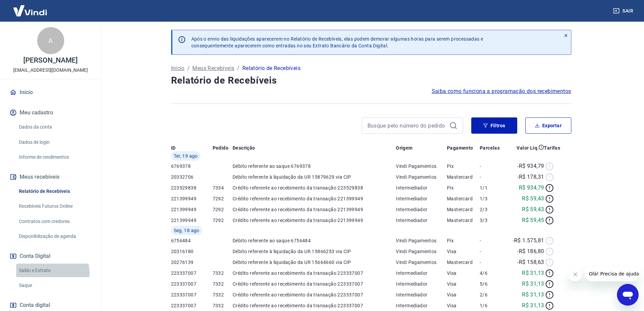 This screenshot has height=311, width=644. I want to click on p: Débito referente à liquidação da UR 15879629 via CIP, so click(314, 177).